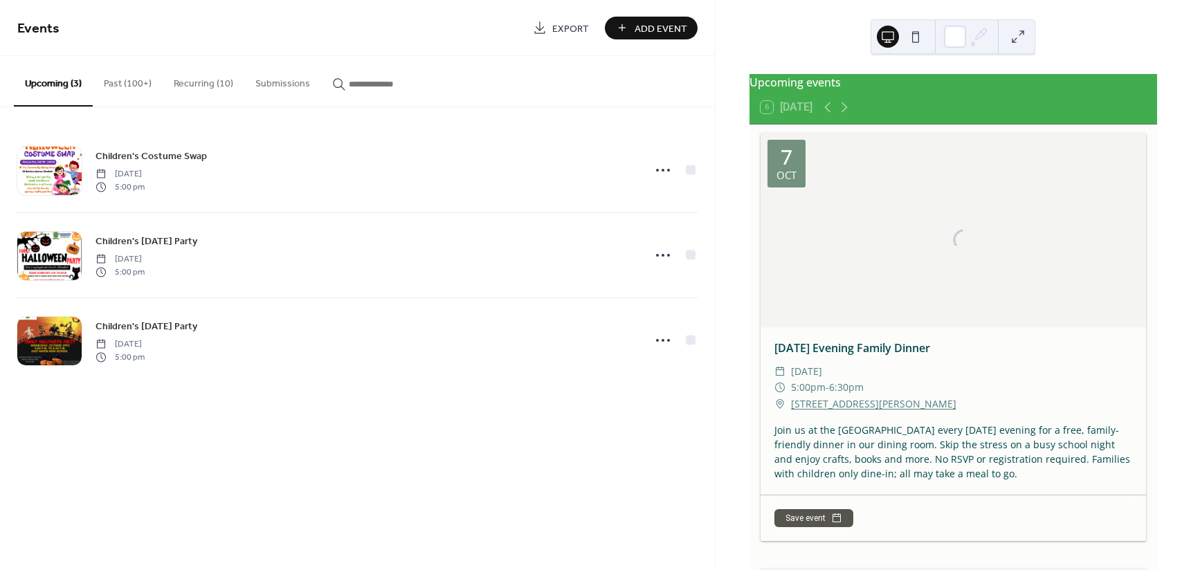 Image resolution: width=1191 pixels, height=570 pixels. Describe the element at coordinates (203, 80) in the screenshot. I see `button: Recurring (10)` at that location.